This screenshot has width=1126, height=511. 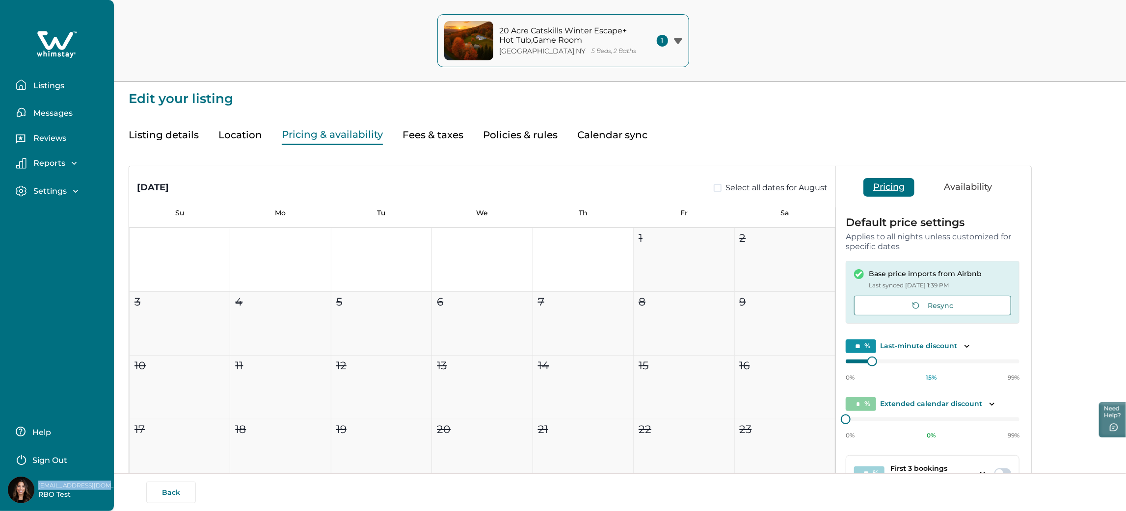 I want to click on p: Reviews, so click(x=48, y=138).